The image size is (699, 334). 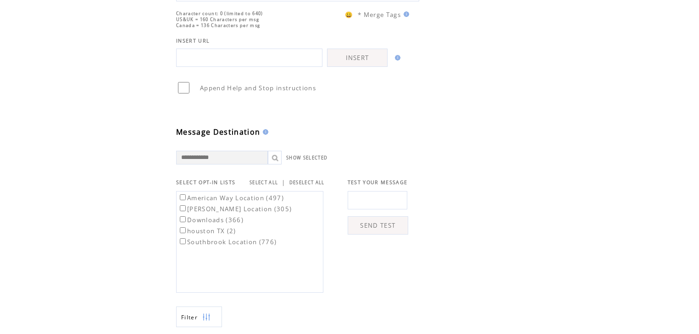 What do you see at coordinates (189, 317) in the screenshot?
I see `span: Show filters` at bounding box center [189, 317].